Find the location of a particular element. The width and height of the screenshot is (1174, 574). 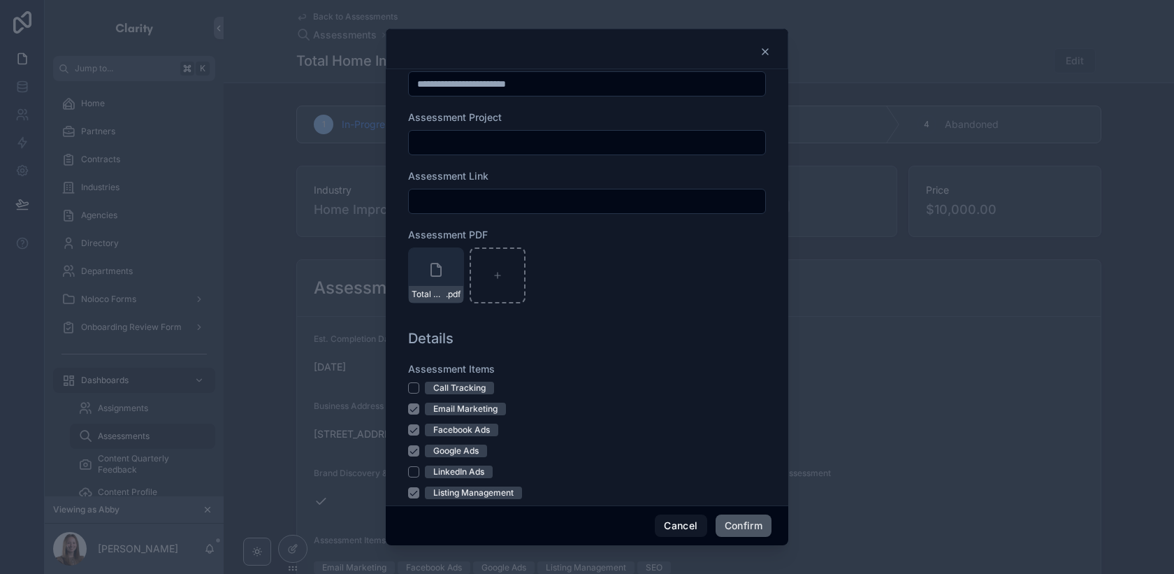

div: Google Ads is located at coordinates (455, 451).